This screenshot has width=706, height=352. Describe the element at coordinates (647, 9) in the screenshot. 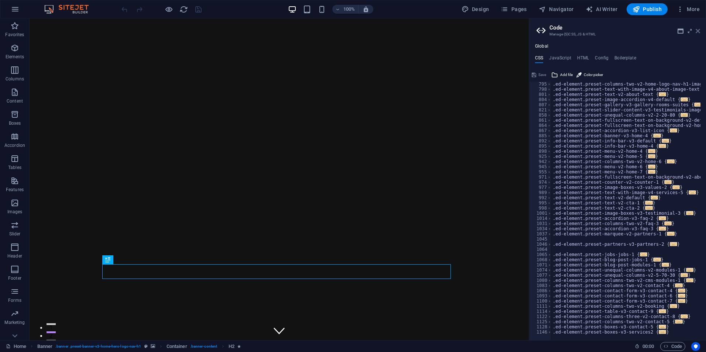

I see `button: Publish` at that location.